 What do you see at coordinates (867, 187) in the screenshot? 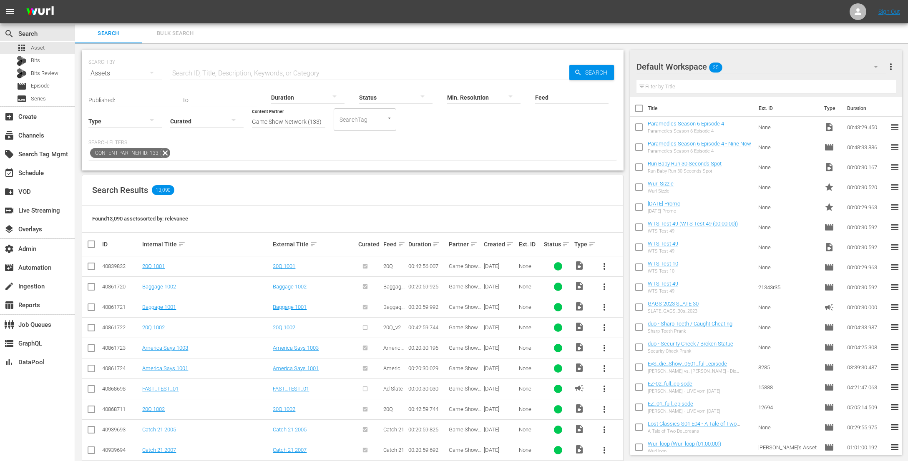
I see `td: 00:00:30.520` at bounding box center [867, 187].